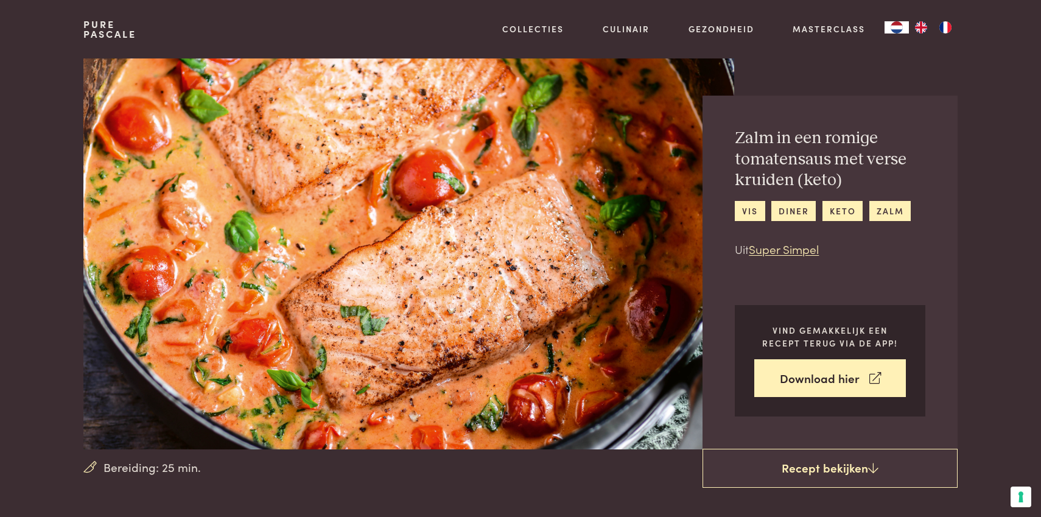 The width and height of the screenshot is (1041, 517). What do you see at coordinates (946, 27) in the screenshot?
I see `a: FR` at bounding box center [946, 27].